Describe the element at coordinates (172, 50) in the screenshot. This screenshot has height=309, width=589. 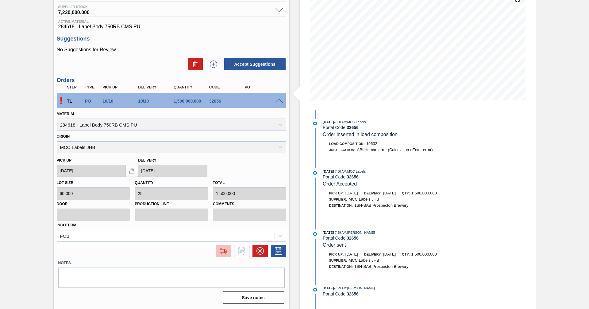
I see `p: No Suggestions for Review` at that location.